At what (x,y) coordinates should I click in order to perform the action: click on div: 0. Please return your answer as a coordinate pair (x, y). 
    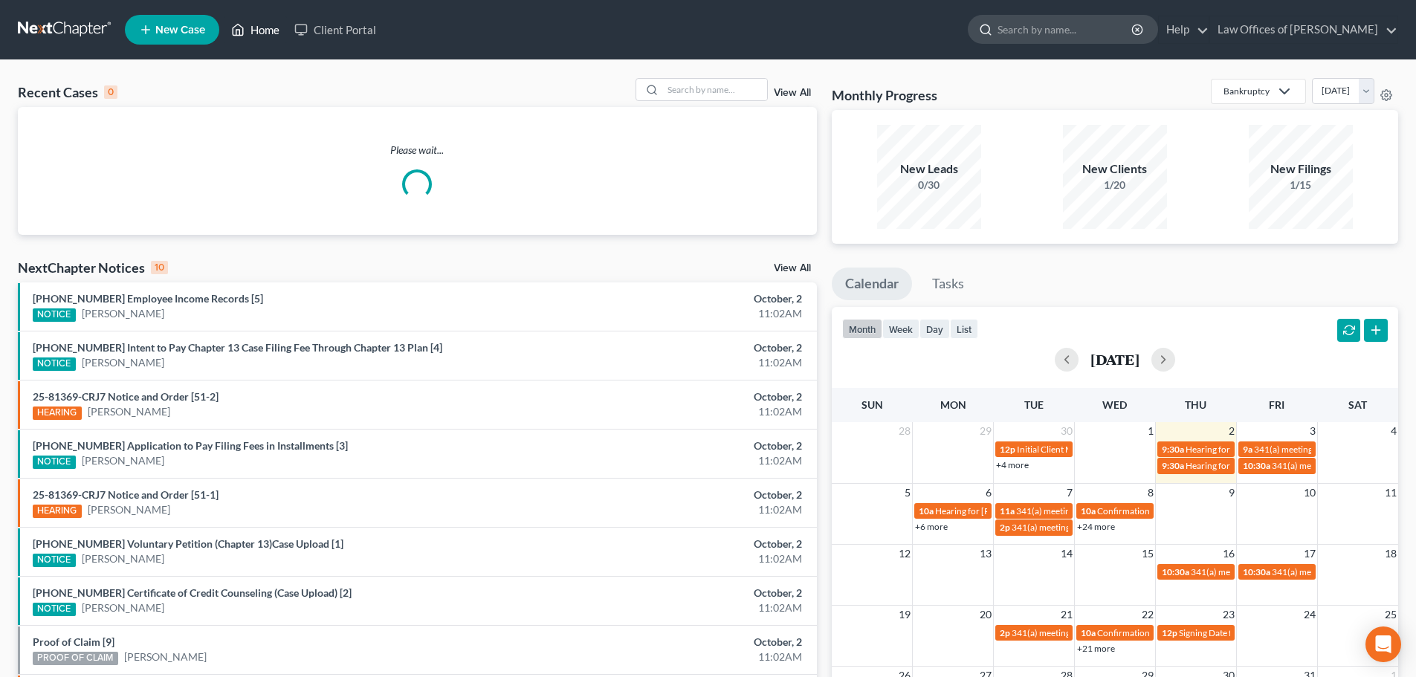
    Looking at the image, I should click on (111, 92).